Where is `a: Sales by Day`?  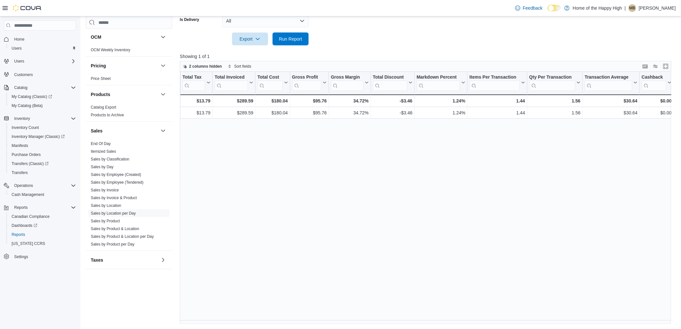
a: Sales by Day is located at coordinates (102, 167).